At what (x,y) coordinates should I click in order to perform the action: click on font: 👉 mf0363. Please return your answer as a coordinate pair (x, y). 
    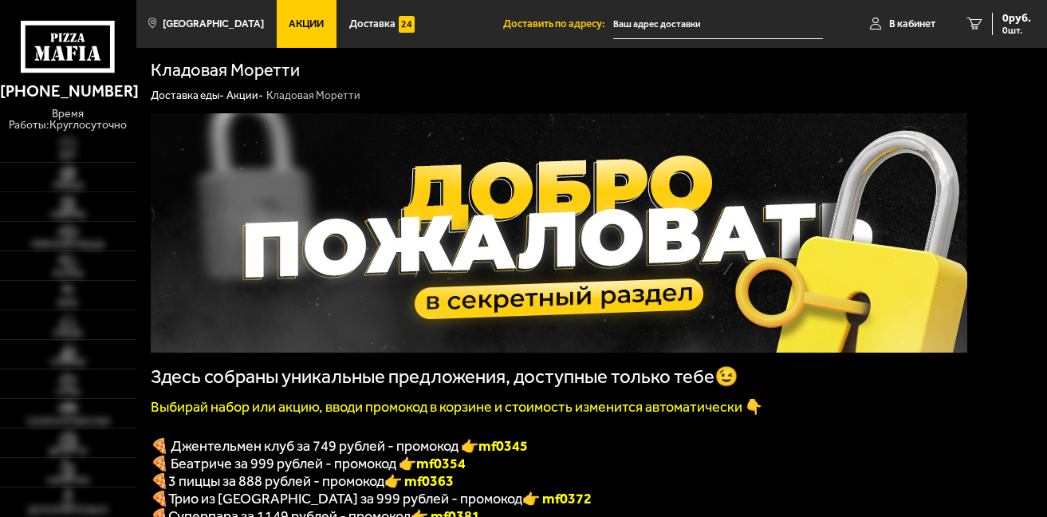
    Looking at the image, I should click on (419, 481).